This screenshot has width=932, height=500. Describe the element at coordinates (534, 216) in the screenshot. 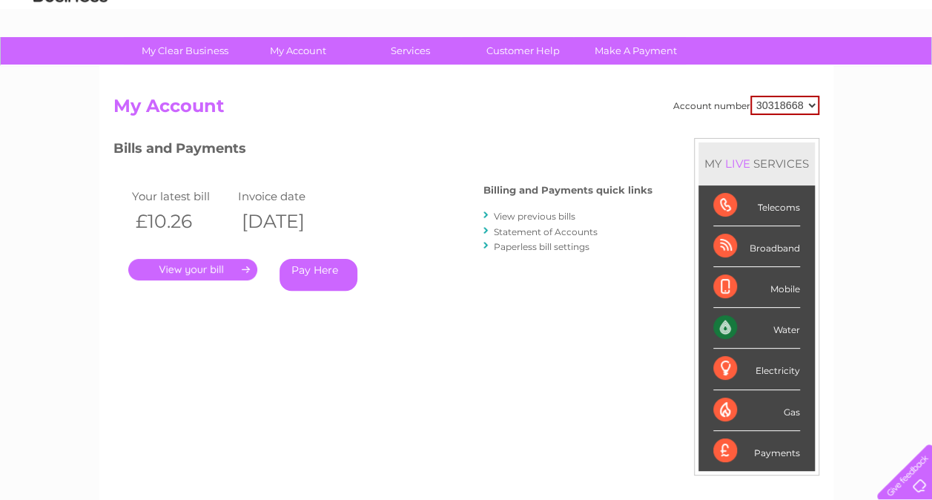

I see `a: View previous bills` at that location.